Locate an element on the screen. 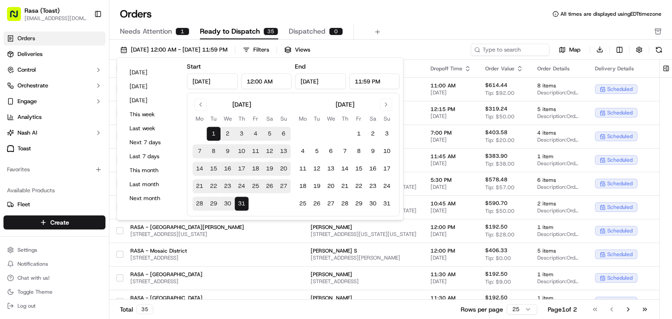 This screenshot has width=672, height=319. div: 1 is located at coordinates (182, 32).